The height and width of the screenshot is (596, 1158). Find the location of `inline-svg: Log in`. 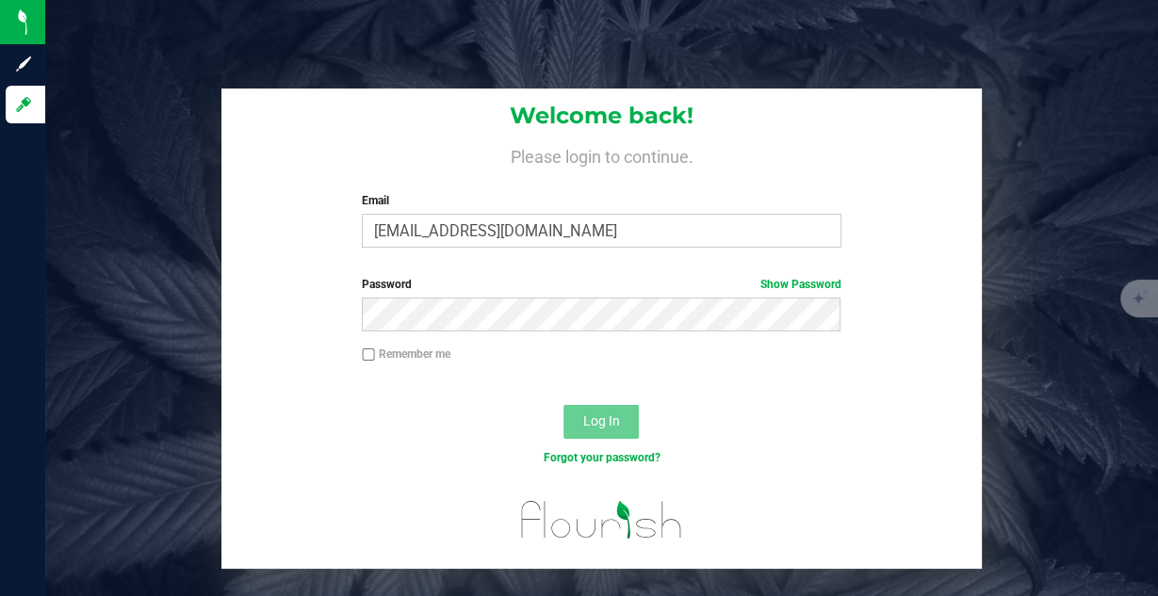

inline-svg: Log in is located at coordinates (24, 105).